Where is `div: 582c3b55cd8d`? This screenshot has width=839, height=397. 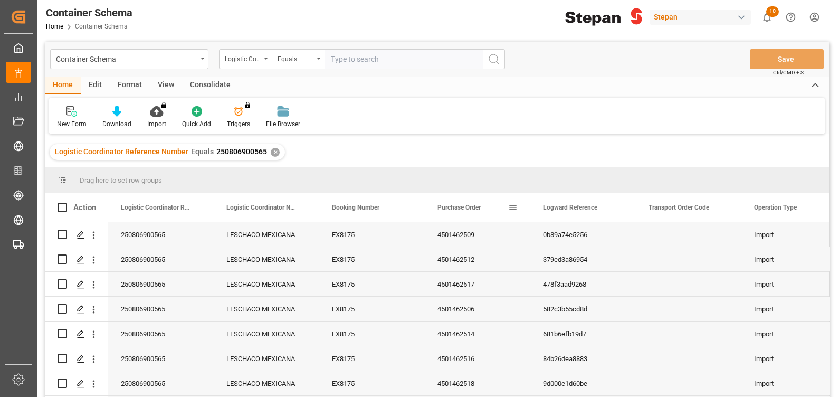 div: 582c3b55cd8d is located at coordinates (583, 309).